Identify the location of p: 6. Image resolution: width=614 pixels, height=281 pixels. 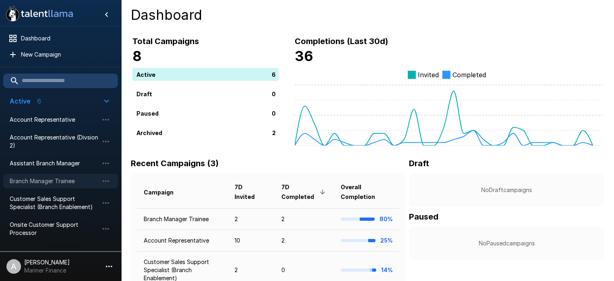
(274, 74).